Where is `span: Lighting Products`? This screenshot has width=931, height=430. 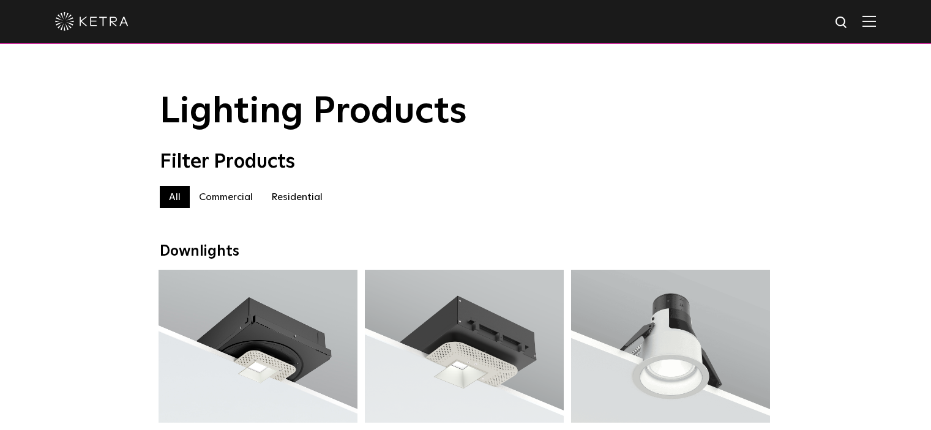 span: Lighting Products is located at coordinates (313, 112).